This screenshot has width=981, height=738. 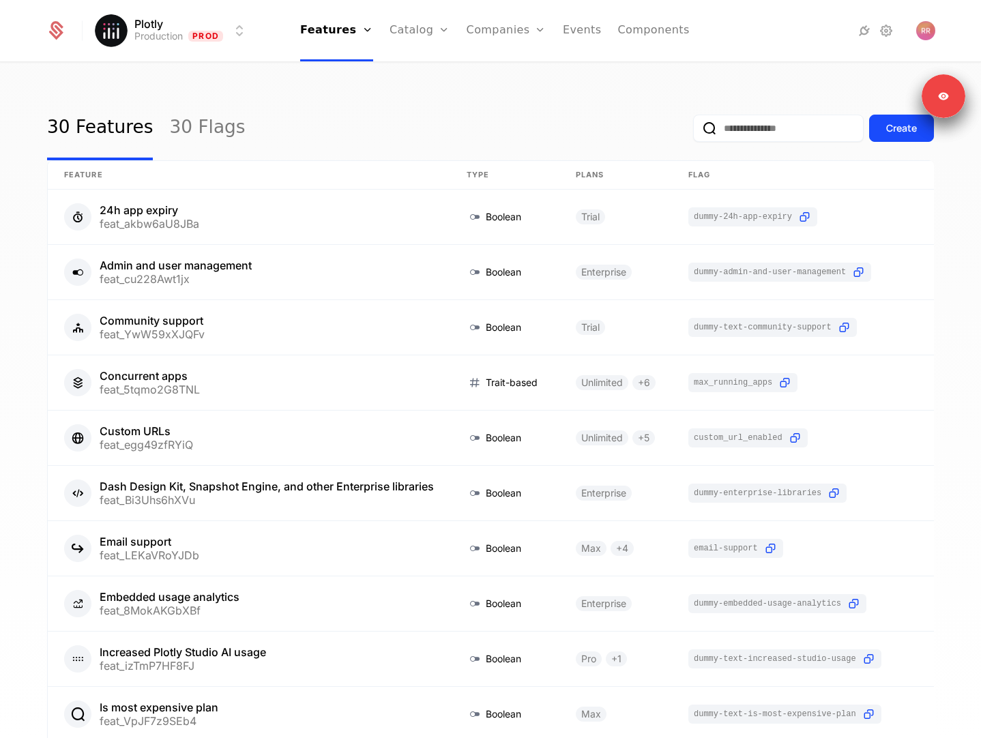 What do you see at coordinates (158, 36) in the screenshot?
I see `div: Production` at bounding box center [158, 36].